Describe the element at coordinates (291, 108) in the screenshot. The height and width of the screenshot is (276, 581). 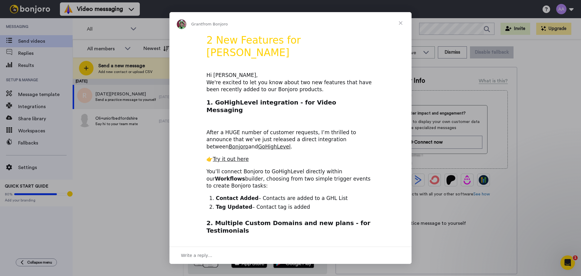
I see `h2: 1. GoHighLevel integration - for Video Messaging` at that location.